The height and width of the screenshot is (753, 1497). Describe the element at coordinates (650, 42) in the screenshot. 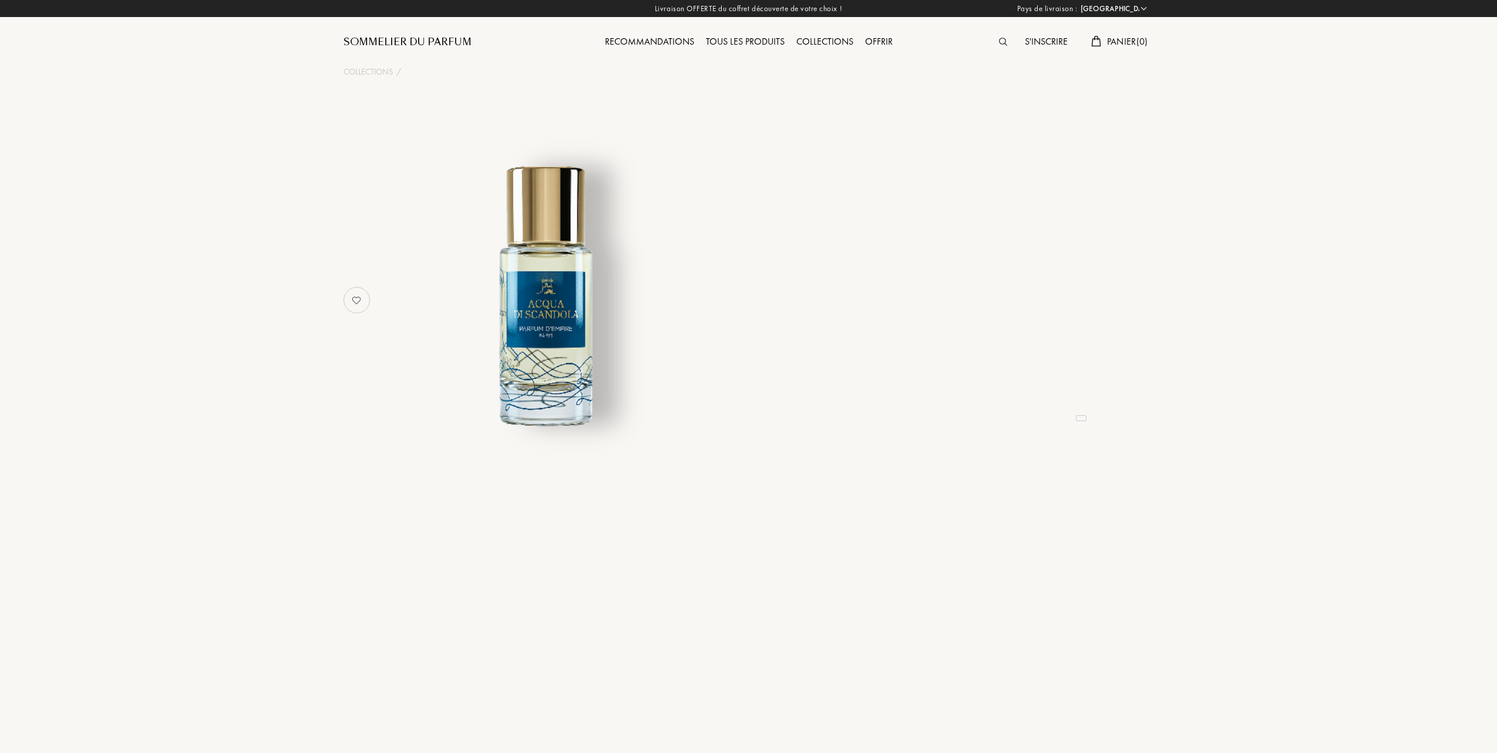

I see `div: Recommandations` at that location.